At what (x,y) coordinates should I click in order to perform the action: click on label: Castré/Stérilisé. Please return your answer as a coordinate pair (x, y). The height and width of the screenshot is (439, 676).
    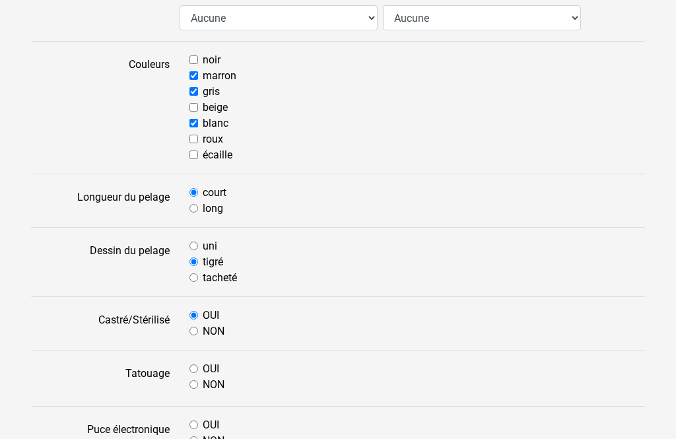
    Looking at the image, I should click on (100, 323).